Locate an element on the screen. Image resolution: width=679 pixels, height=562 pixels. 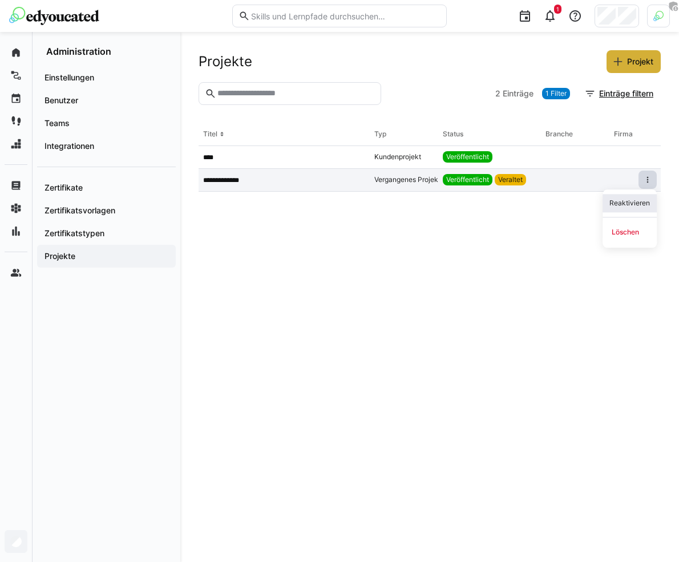
span: Einträge is located at coordinates (518, 94).